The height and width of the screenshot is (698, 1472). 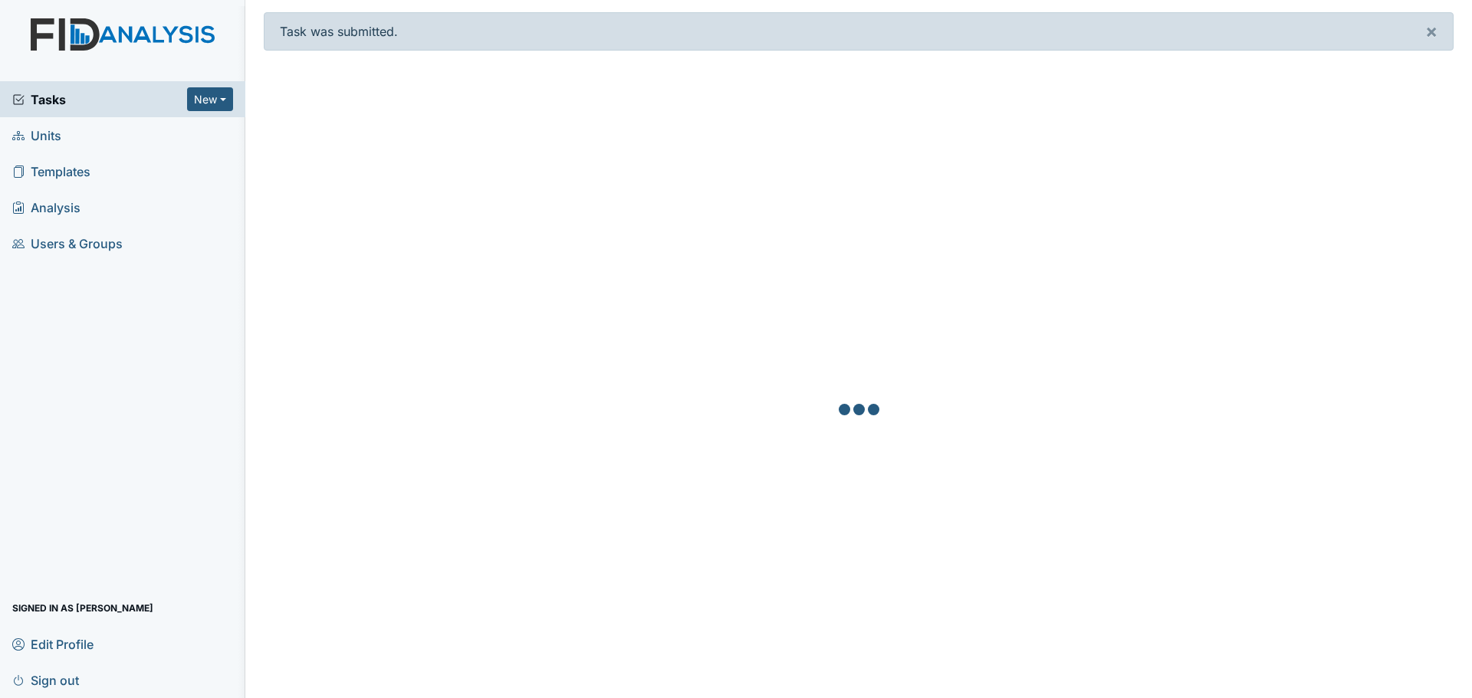 I want to click on a: Tasks, so click(x=100, y=100).